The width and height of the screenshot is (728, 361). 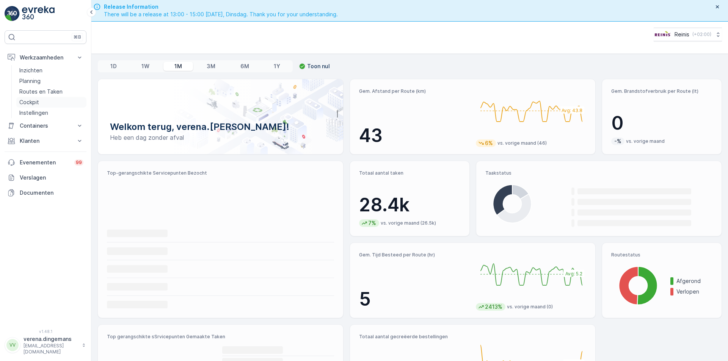 What do you see at coordinates (415, 337) in the screenshot?
I see `p: Totaal aantal gecreëerde bestellingen` at bounding box center [415, 337].